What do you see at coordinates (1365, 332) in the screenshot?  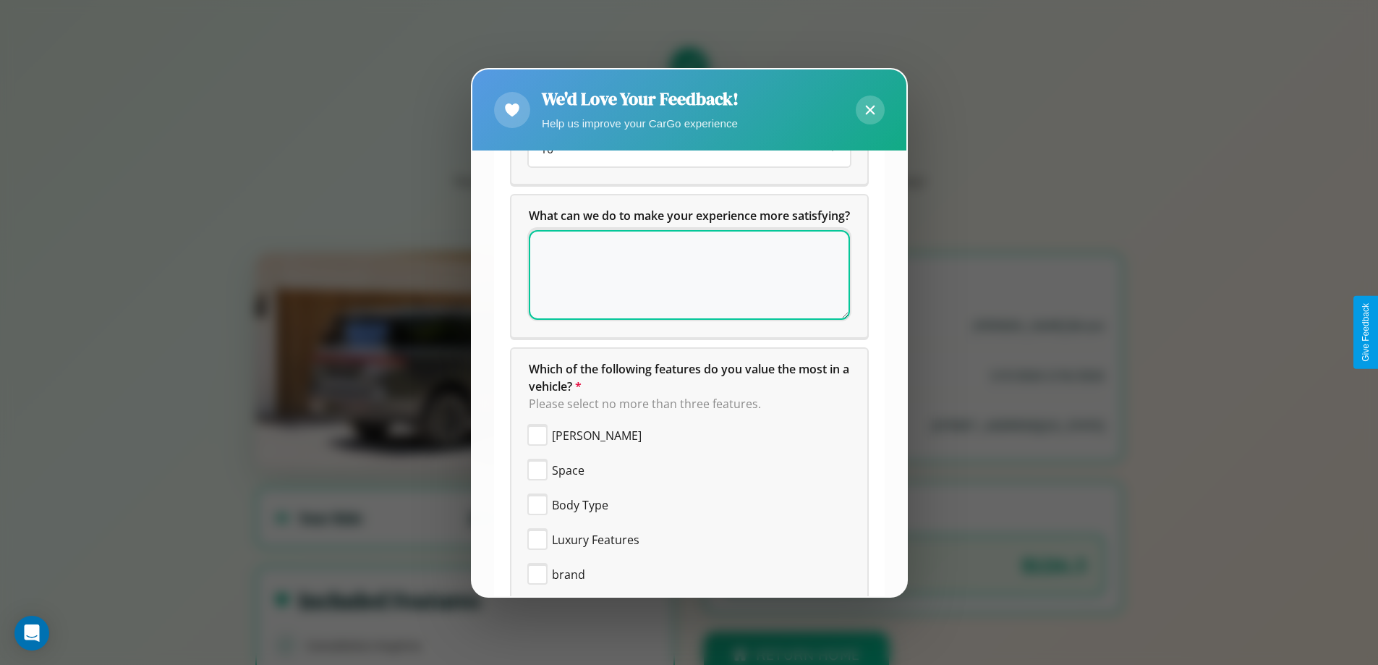 I see `div: Give Feedback` at bounding box center [1365, 332].